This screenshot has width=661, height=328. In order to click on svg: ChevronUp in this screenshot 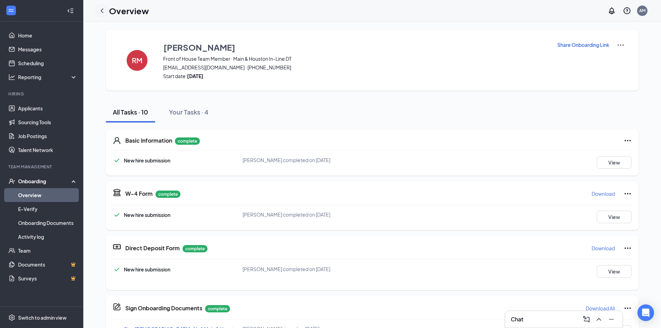, I will do `click(599, 319)`.